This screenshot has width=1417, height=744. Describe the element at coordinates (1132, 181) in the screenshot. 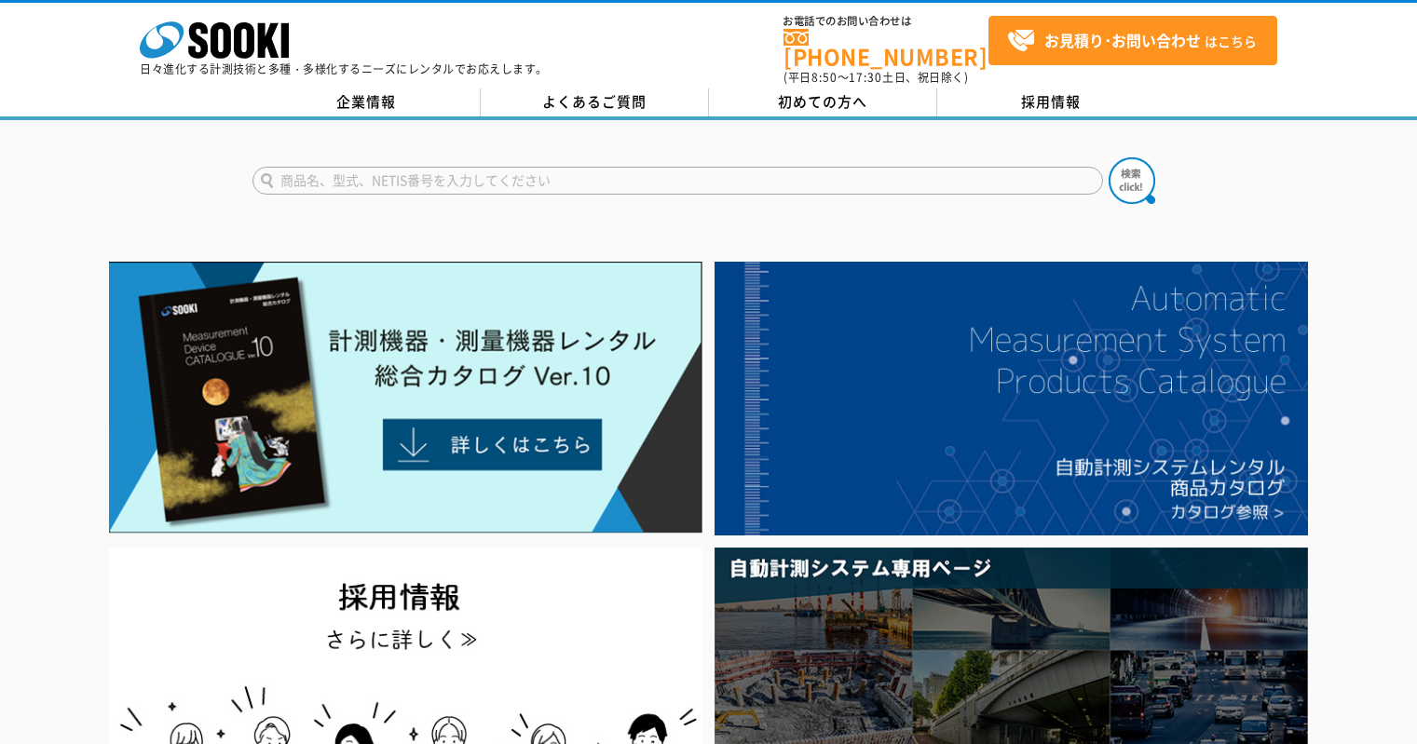

I see `img: btn_search.png` at that location.